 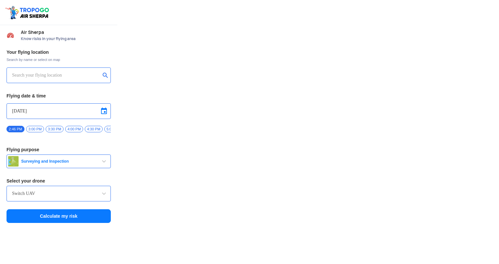 What do you see at coordinates (66, 32) in the screenshot?
I see `span: Air Sherpa` at bounding box center [66, 32].